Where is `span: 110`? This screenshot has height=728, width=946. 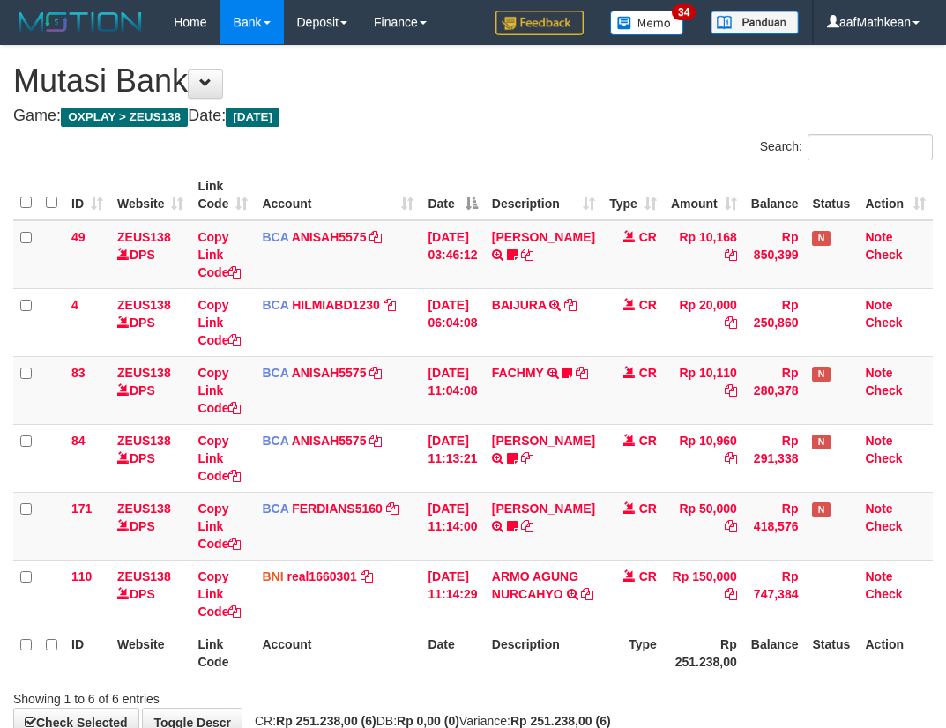
span: 110 is located at coordinates (81, 576).